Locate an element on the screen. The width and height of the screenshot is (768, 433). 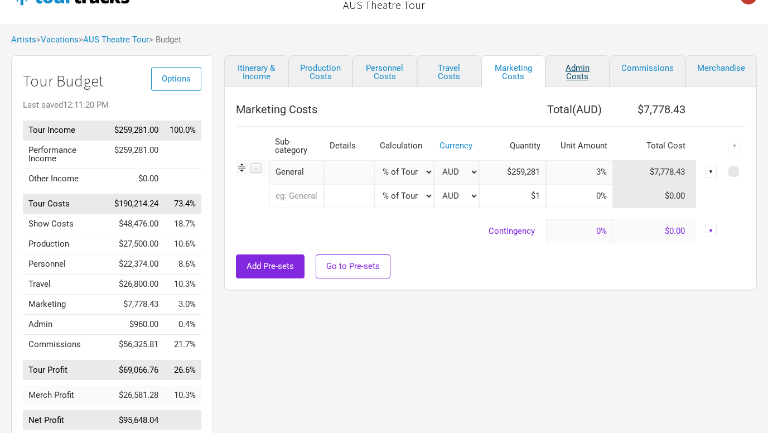
td: Production is located at coordinates (66, 244).